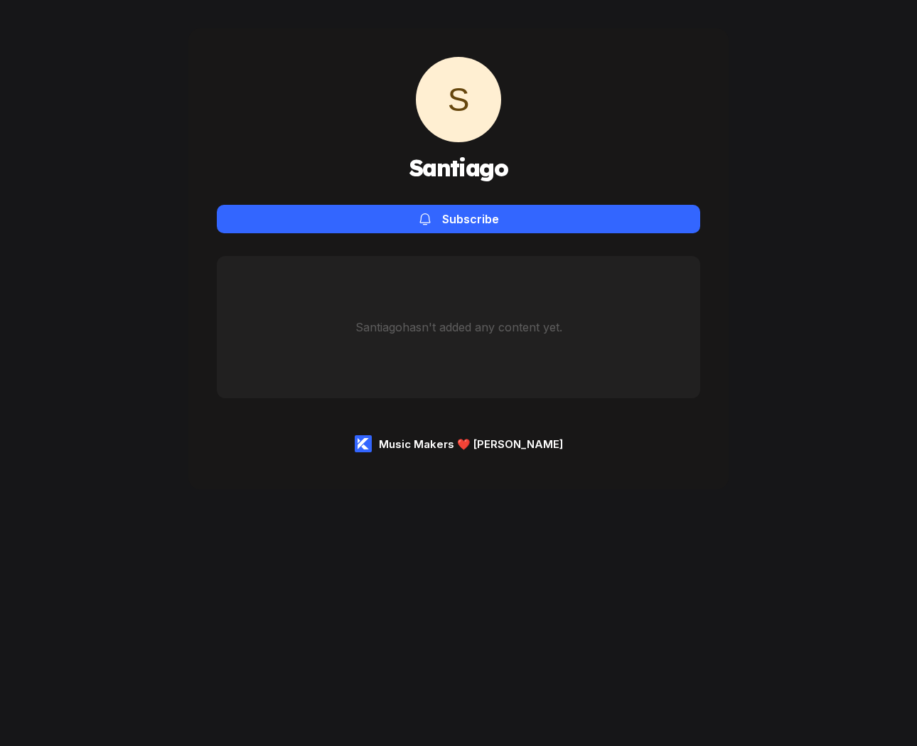 The image size is (917, 746). I want to click on div: Santiago, so click(459, 100).